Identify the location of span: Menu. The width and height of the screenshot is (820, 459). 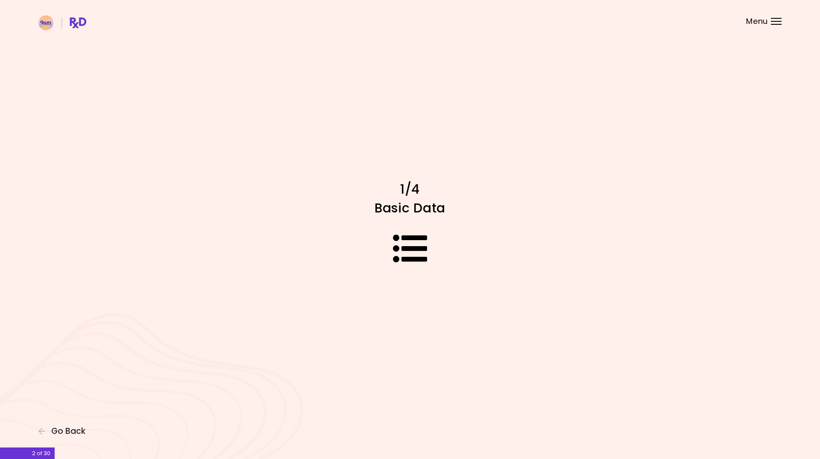
(757, 21).